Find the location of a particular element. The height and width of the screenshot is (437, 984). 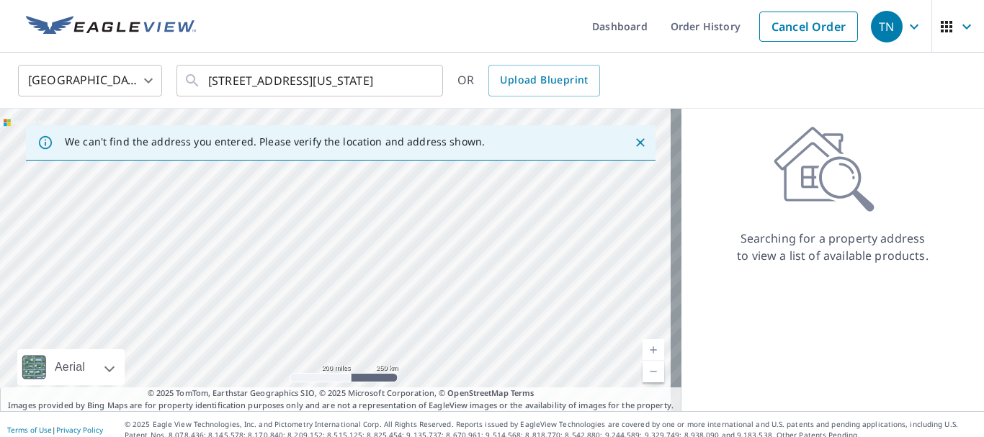

a: Current Level 5, Zoom Out is located at coordinates (653, 372).